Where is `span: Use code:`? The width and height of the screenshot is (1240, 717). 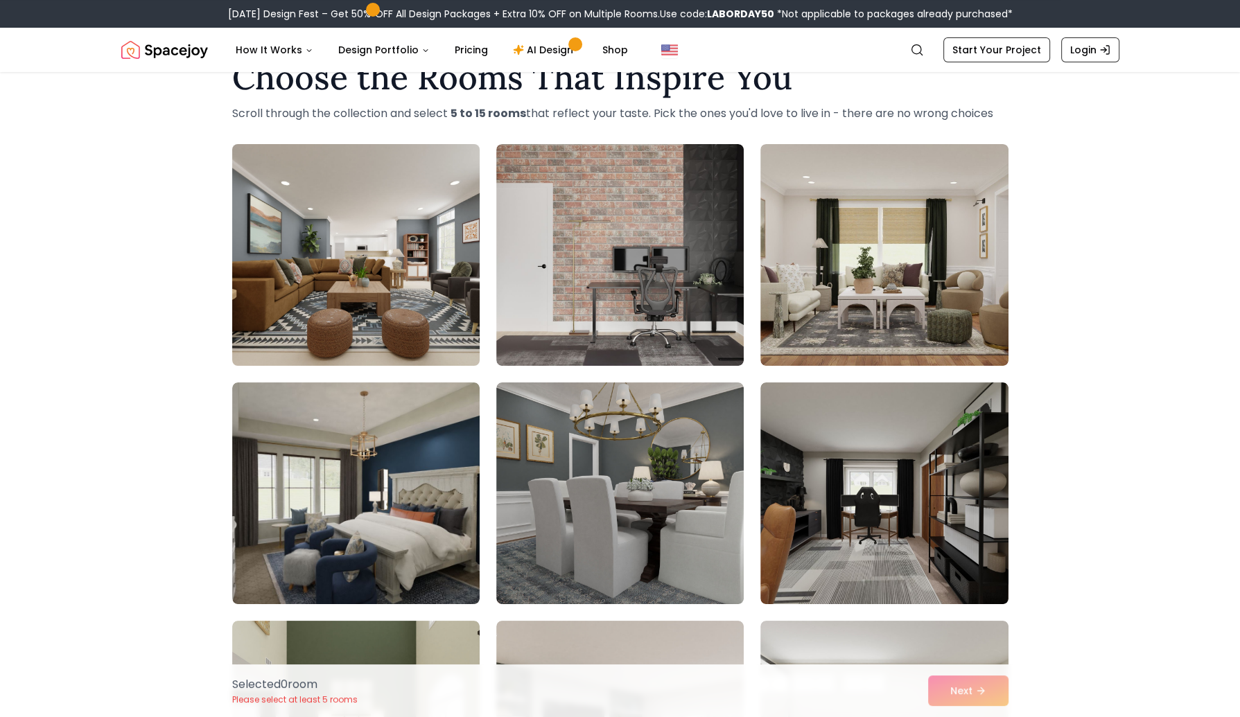
span: Use code: is located at coordinates (717, 14).